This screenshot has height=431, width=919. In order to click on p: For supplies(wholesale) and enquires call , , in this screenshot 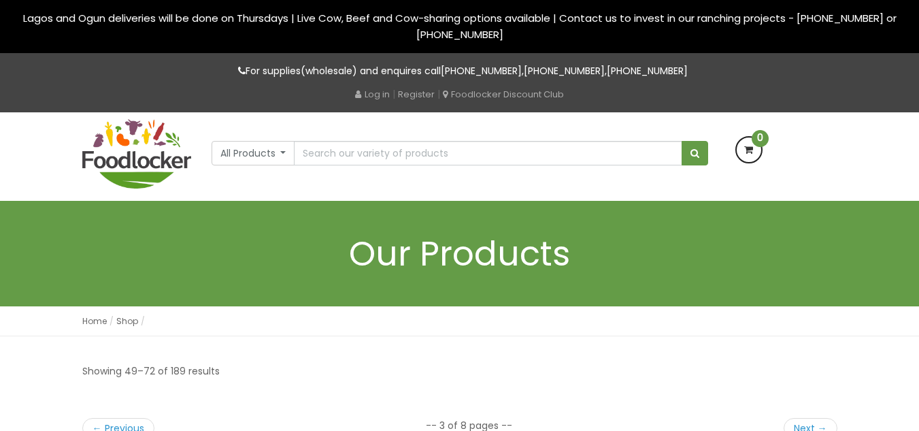, I will do `click(460, 71)`.